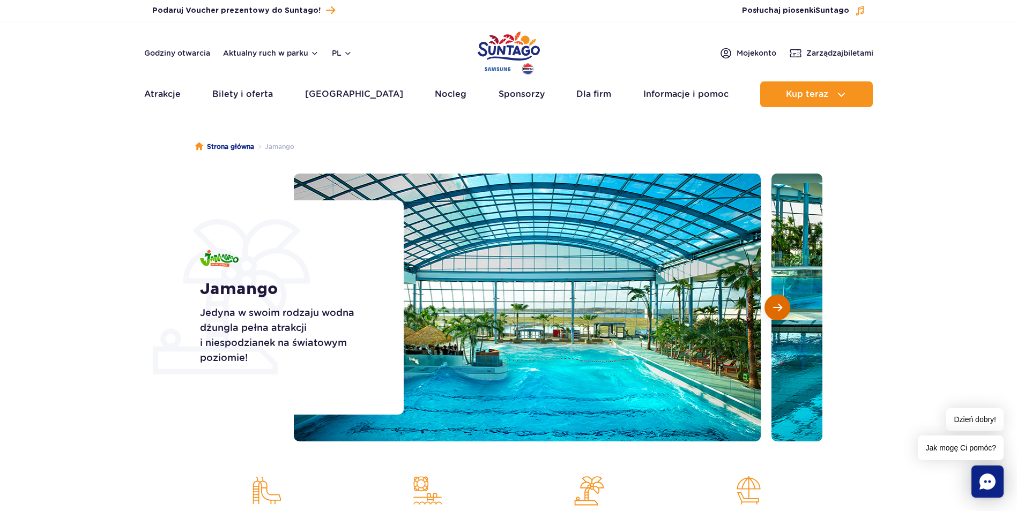  Describe the element at coordinates (756, 53) in the screenshot. I see `span: Moje konto` at that location.